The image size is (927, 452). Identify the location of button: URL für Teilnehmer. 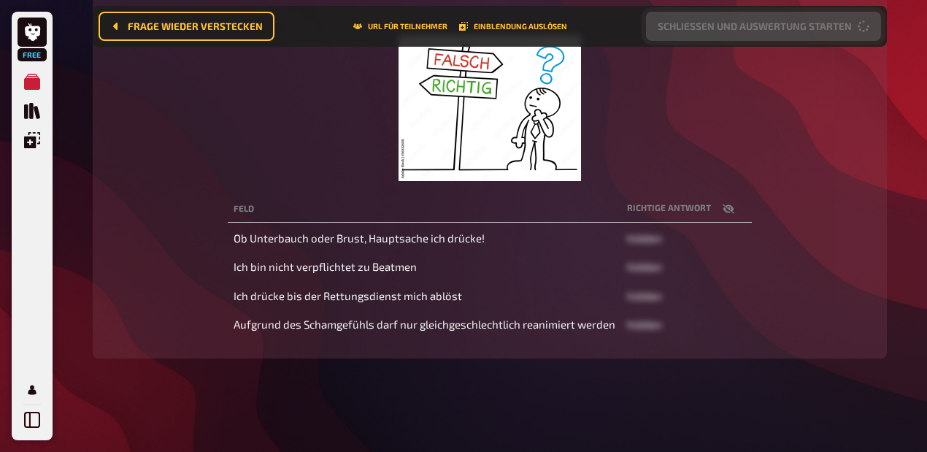
(400, 26).